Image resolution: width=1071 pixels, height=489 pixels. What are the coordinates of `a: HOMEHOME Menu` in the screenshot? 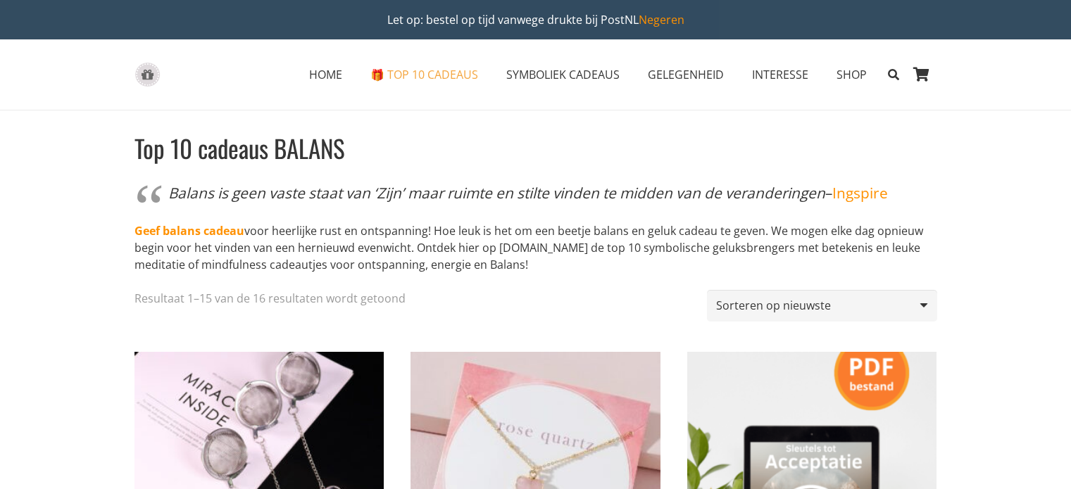 It's located at (325, 75).